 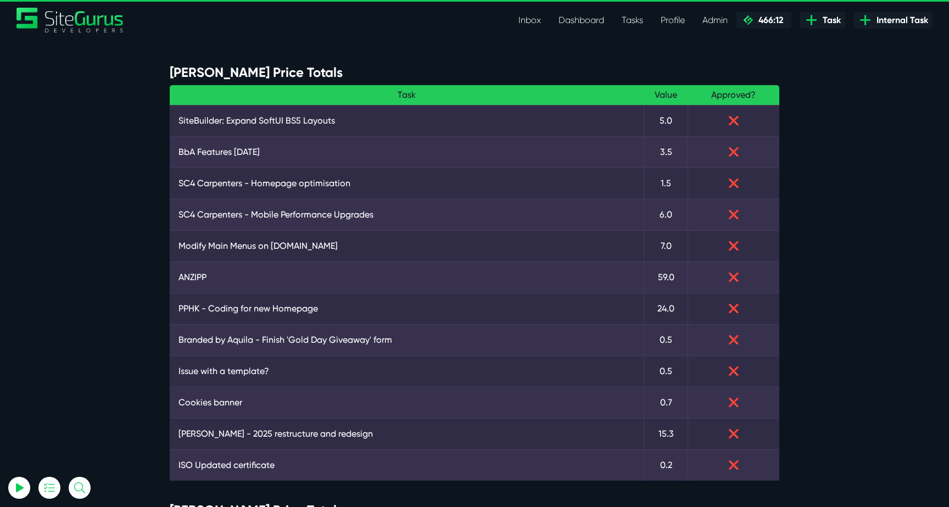 What do you see at coordinates (666, 152) in the screenshot?
I see `td: 3.5` at bounding box center [666, 152].